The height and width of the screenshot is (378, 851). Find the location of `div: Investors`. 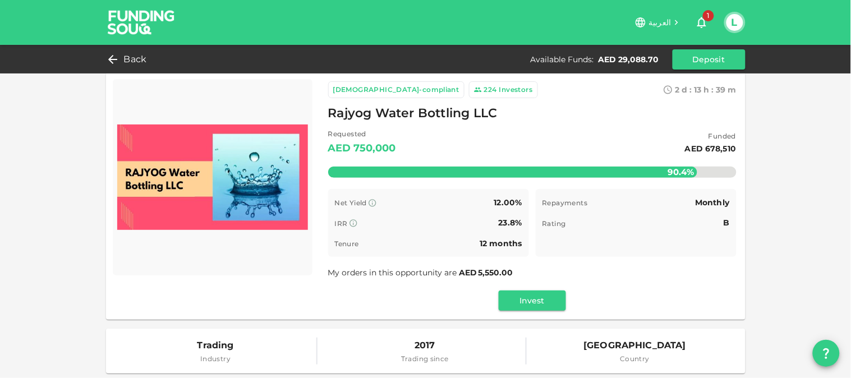

div: Investors is located at coordinates (516, 90).